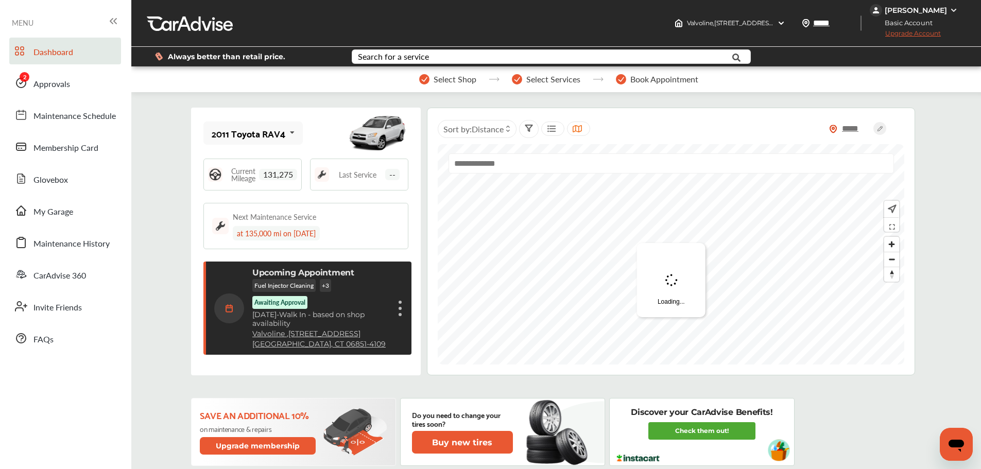 This screenshot has width=981, height=469. I want to click on img: mobile_7134_st0640_046.jpg, so click(377, 133).